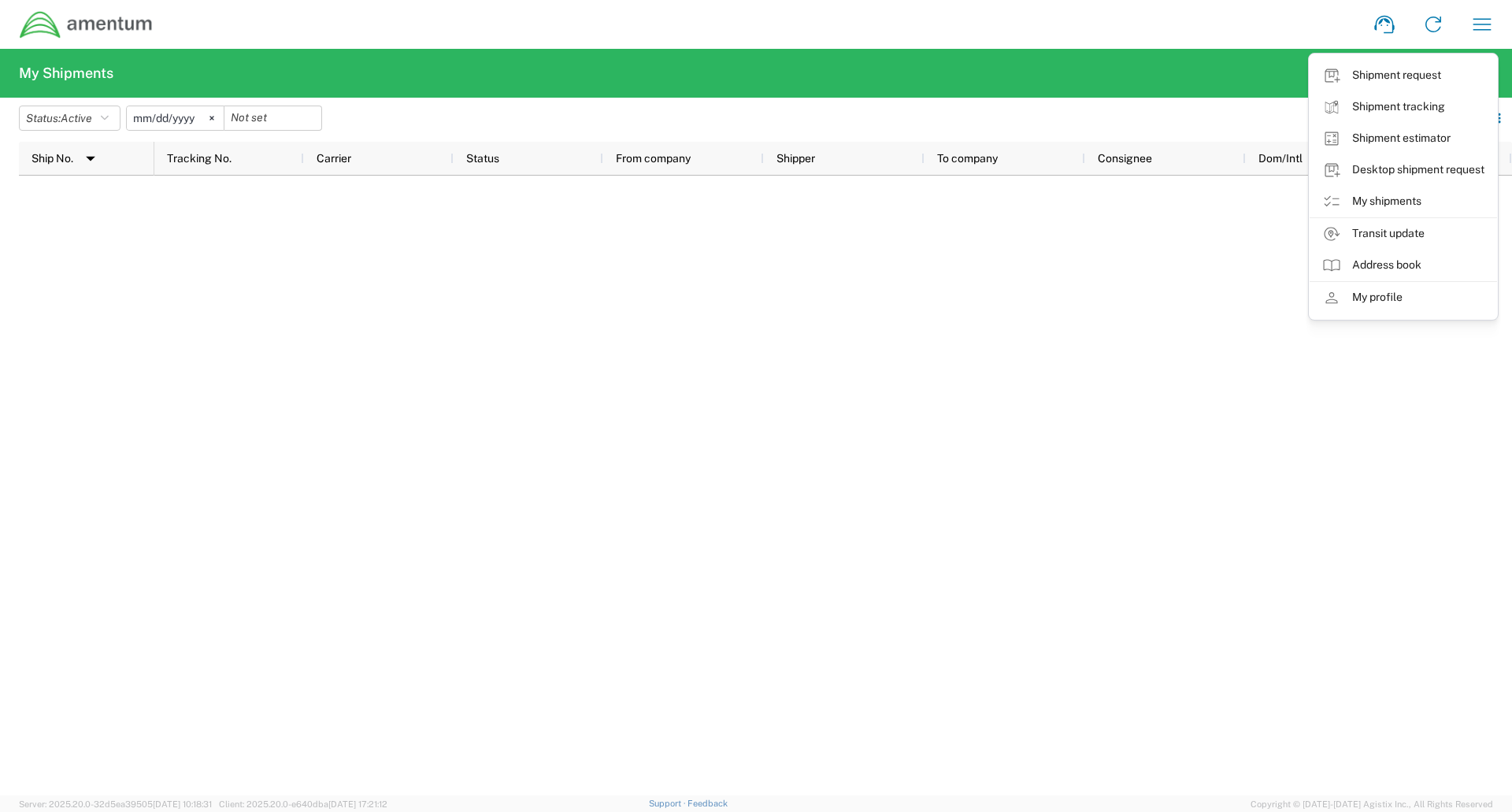 The image size is (1512, 812). I want to click on span: Dom/Intl, so click(1281, 159).